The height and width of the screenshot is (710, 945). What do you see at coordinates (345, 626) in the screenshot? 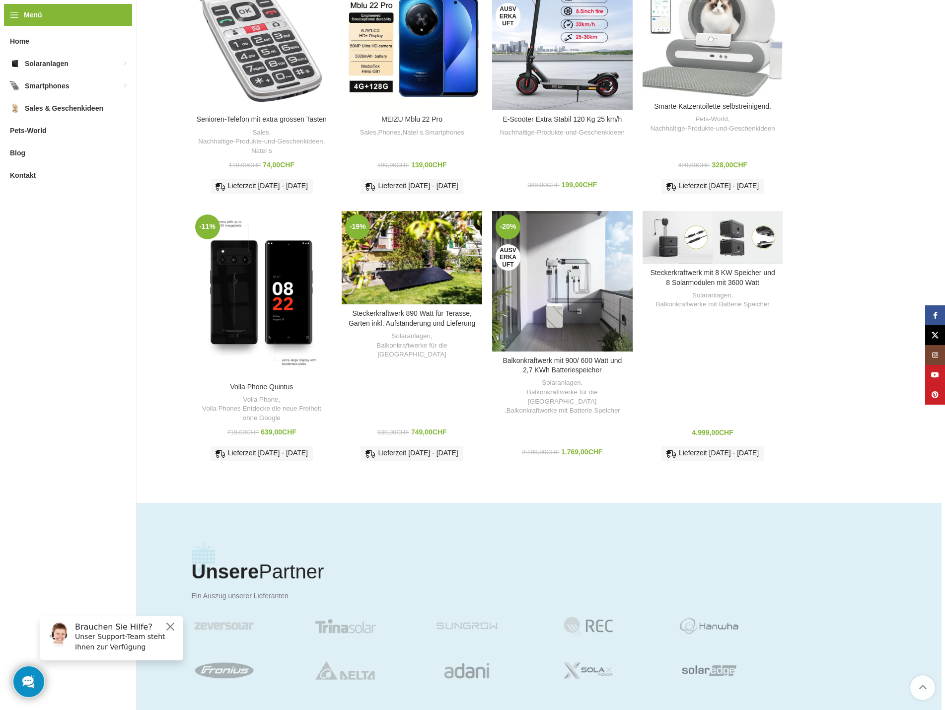
I see `img: alternative-energy-brand-2` at bounding box center [345, 626].